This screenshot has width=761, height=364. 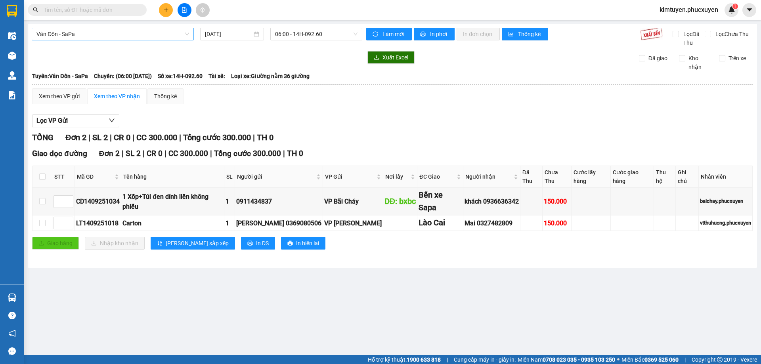 What do you see at coordinates (394, 34) in the screenshot?
I see `span: Làm mới` at bounding box center [394, 34].